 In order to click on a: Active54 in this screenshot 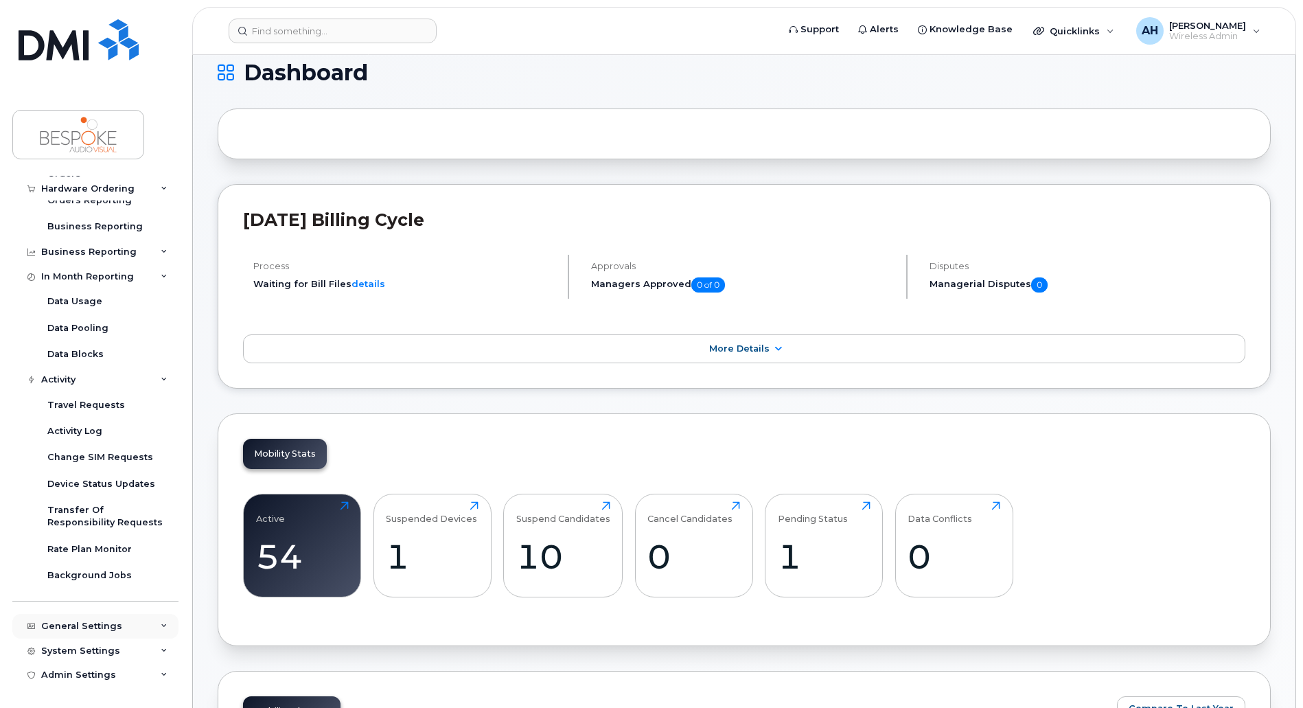, I will do `click(302, 545)`.